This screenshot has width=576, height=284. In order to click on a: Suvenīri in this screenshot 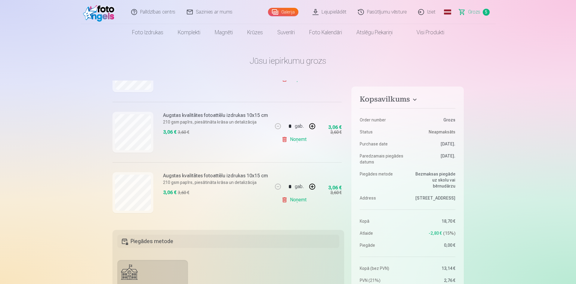, I will do `click(286, 32)`.